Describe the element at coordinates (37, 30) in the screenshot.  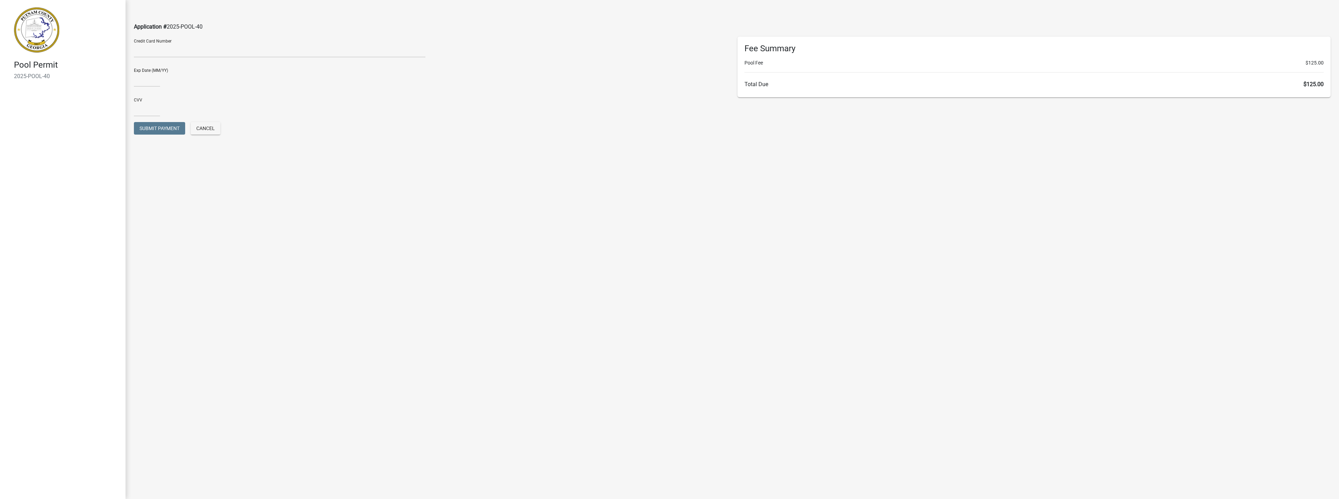
I see `img: Putnam County, Georgia` at that location.